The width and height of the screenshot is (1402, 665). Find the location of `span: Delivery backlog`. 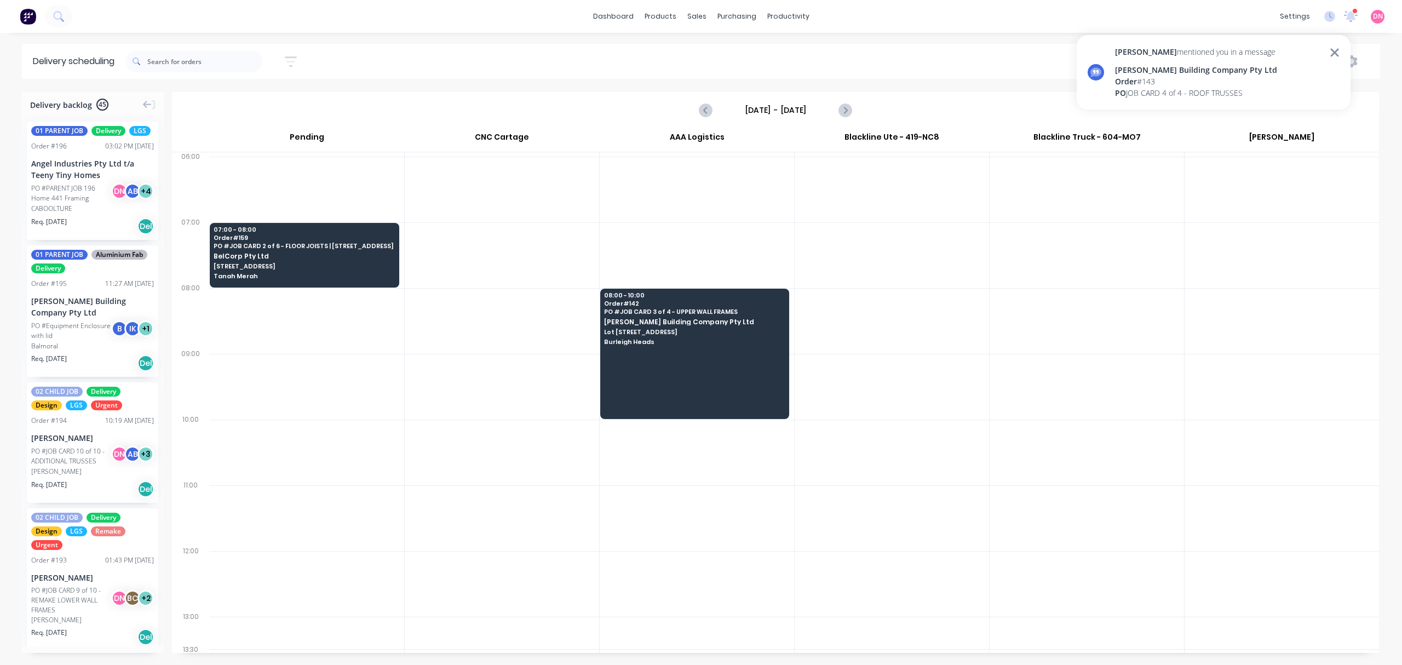

span: Delivery backlog is located at coordinates (61, 105).